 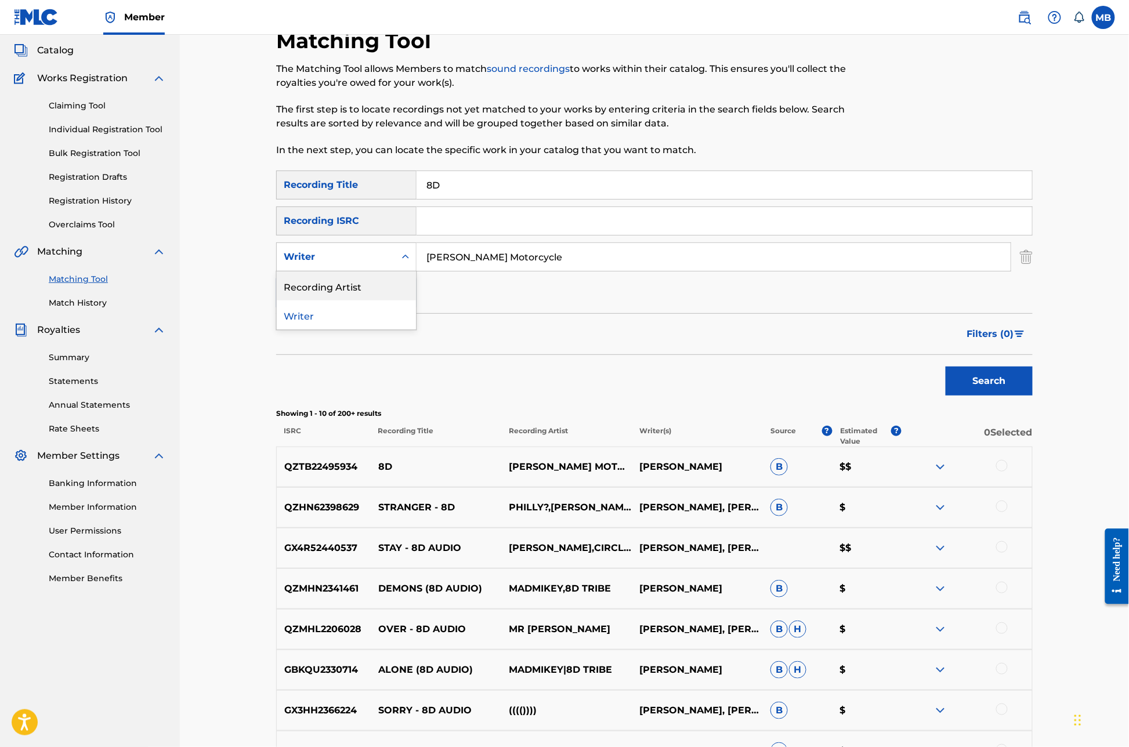 I want to click on a: Registration Drafts, so click(x=107, y=177).